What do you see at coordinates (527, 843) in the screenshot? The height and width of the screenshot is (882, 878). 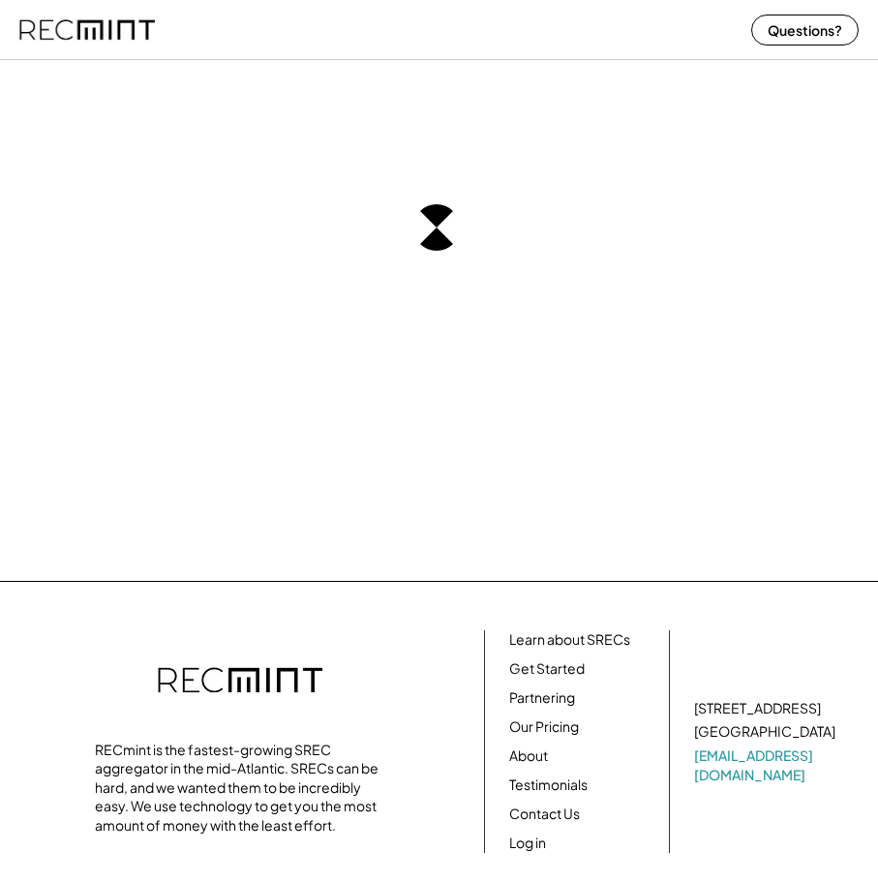 I see `a: Log in` at bounding box center [527, 843].